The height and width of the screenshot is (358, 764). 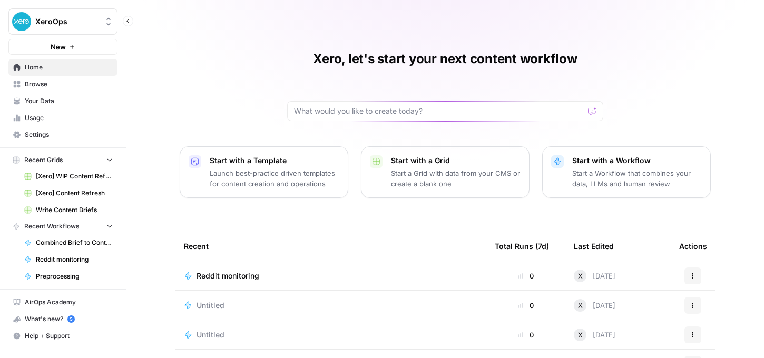 I want to click on span: XeroOps, so click(x=67, y=22).